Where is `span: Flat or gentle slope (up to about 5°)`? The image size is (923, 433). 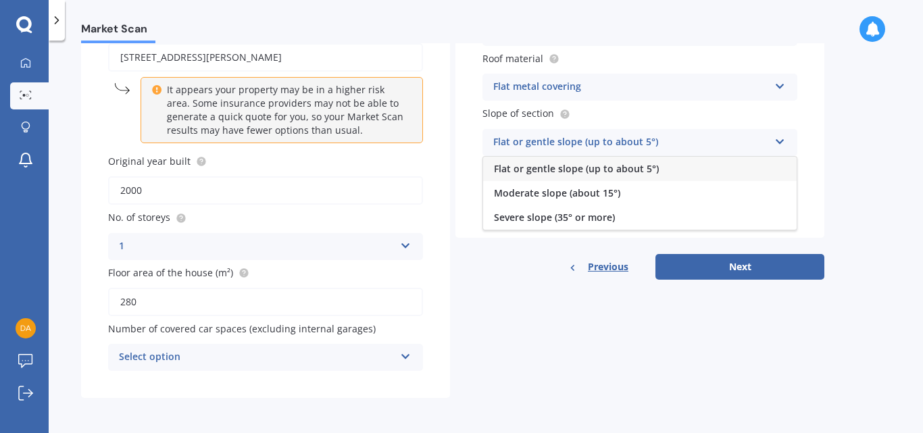 span: Flat or gentle slope (up to about 5°) is located at coordinates (576, 168).